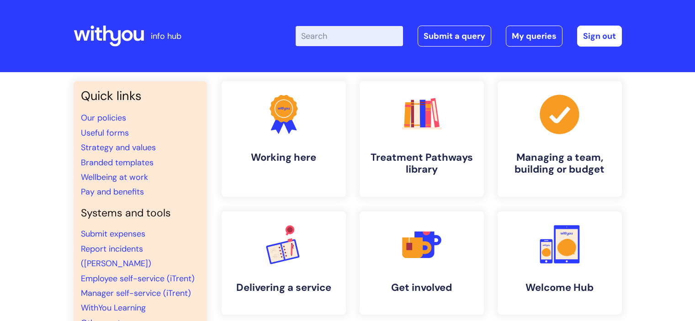  What do you see at coordinates (560, 139) in the screenshot?
I see `a: Managing a team, building or budget` at bounding box center [560, 139].